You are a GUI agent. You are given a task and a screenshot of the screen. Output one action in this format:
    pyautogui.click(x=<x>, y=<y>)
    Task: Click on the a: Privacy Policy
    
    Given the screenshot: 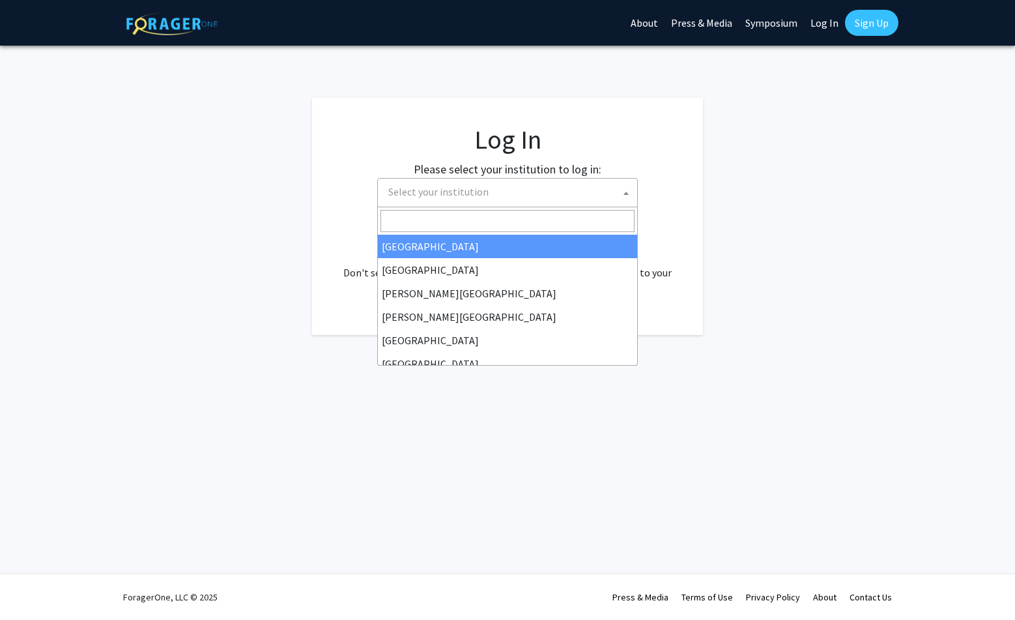 What is the action you would take?
    pyautogui.click(x=773, y=597)
    